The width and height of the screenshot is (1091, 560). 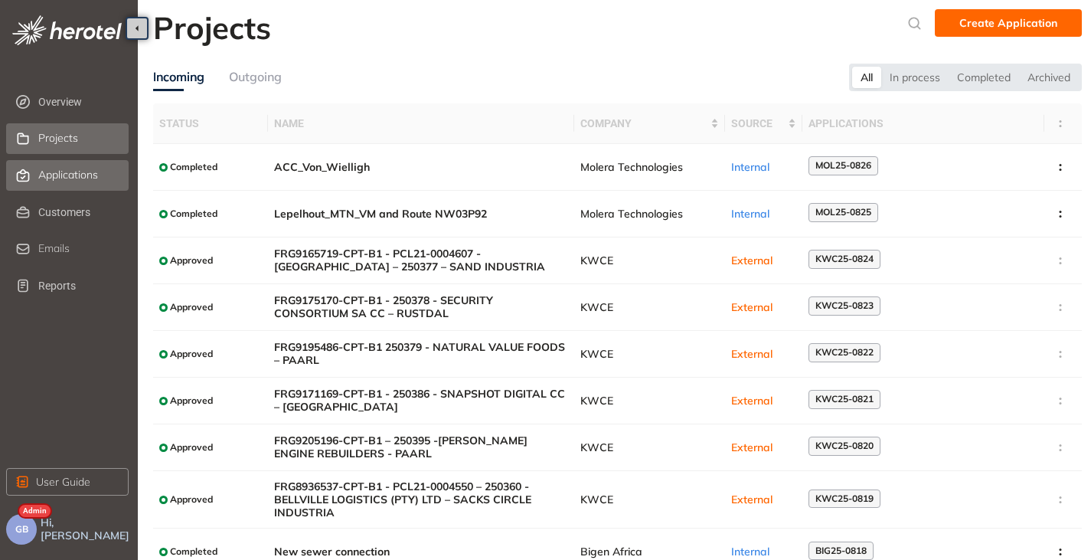 What do you see at coordinates (67, 30) in the screenshot?
I see `img: logo` at bounding box center [67, 30].